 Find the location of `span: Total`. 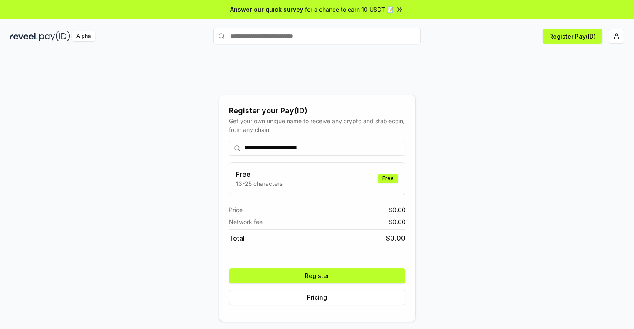

span: Total is located at coordinates (237, 238).